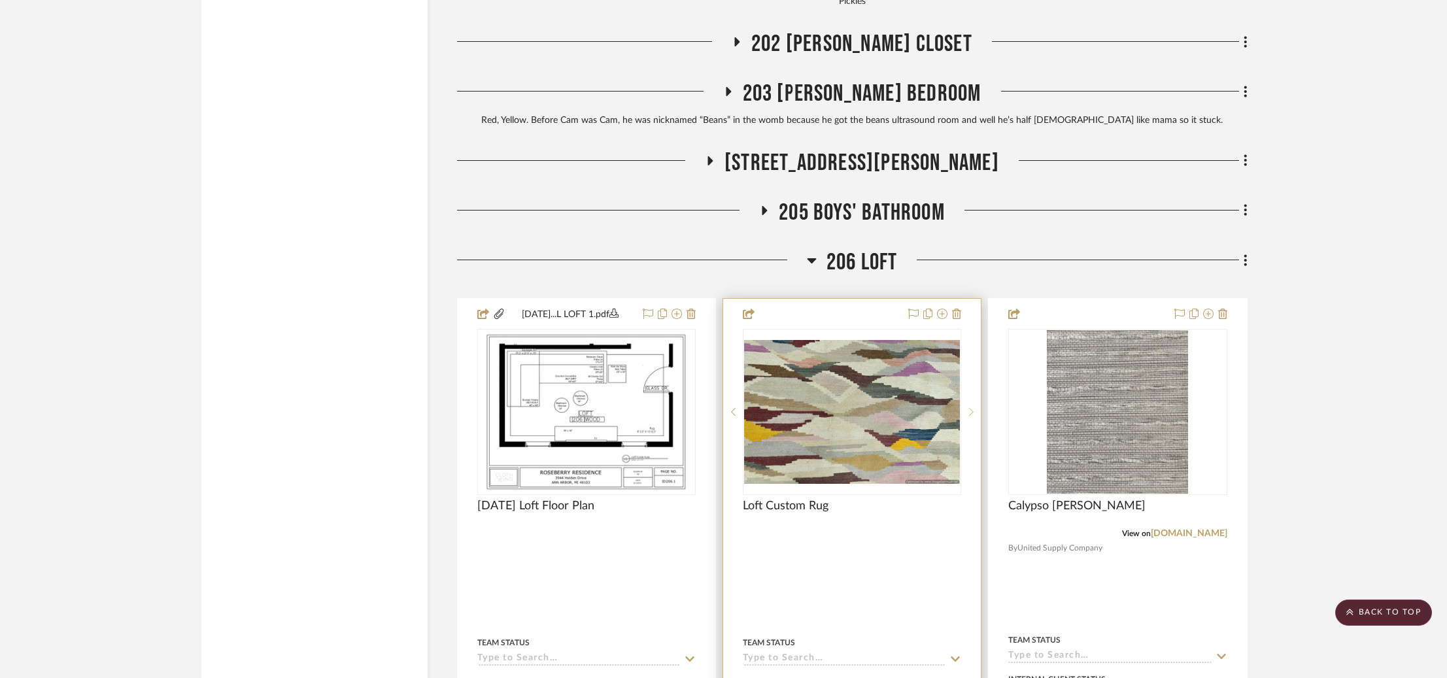 This screenshot has width=1447, height=678. What do you see at coordinates (1118, 412) in the screenshot?
I see `img: Calypso Gray Dawn` at bounding box center [1118, 412].